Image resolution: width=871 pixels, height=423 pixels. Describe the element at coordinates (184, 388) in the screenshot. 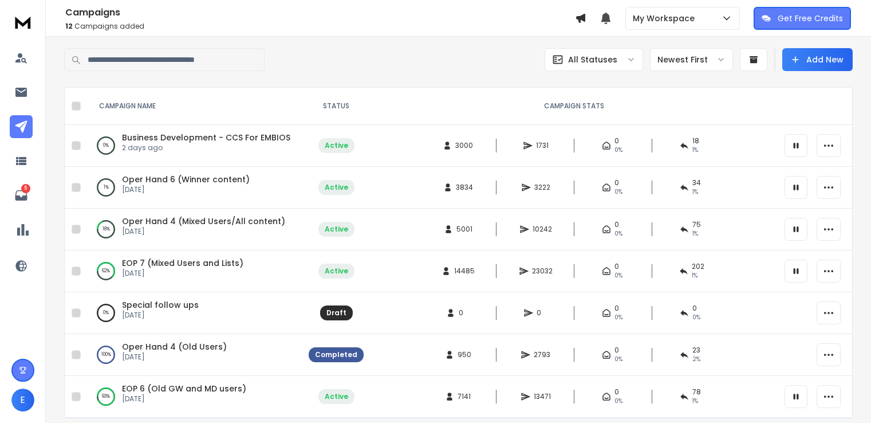

I see `a: EOP 6 (Old GW and MD users)` at that location.